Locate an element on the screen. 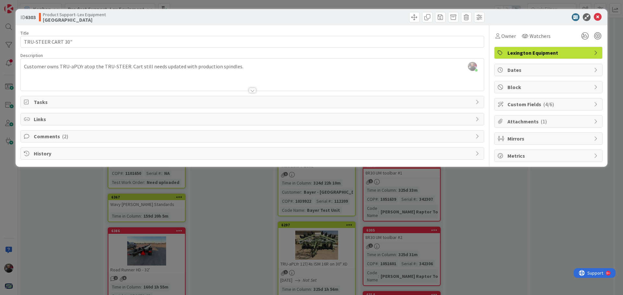 This screenshot has width=623, height=295. span: Mirrors is located at coordinates (549, 139).